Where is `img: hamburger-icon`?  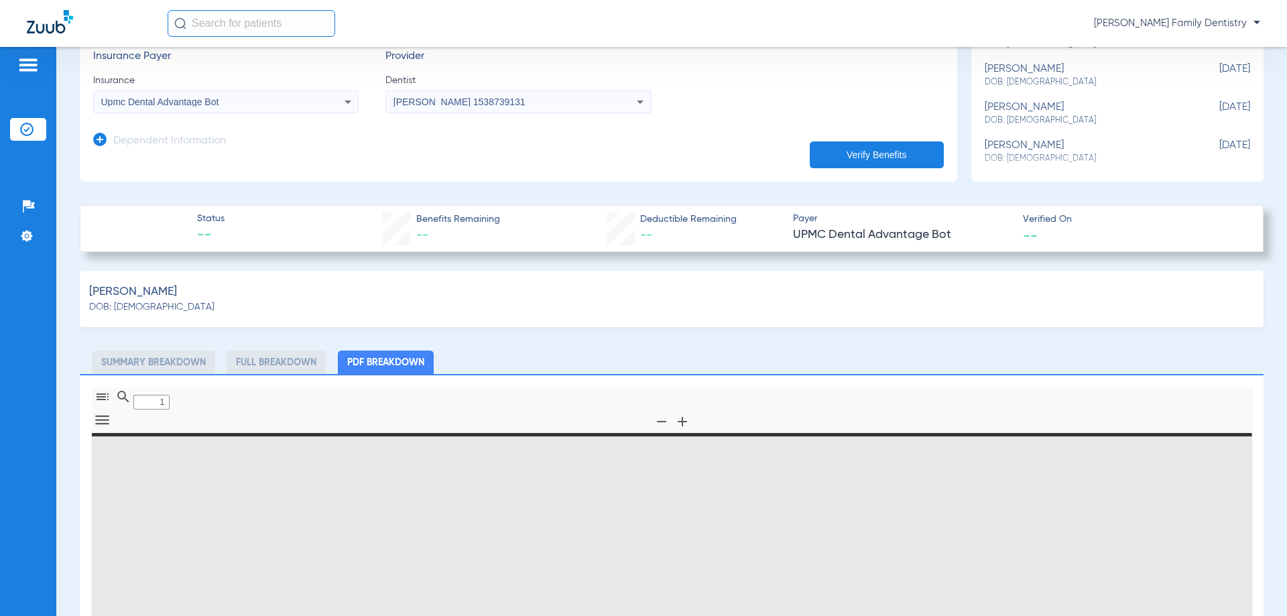 img: hamburger-icon is located at coordinates (28, 65).